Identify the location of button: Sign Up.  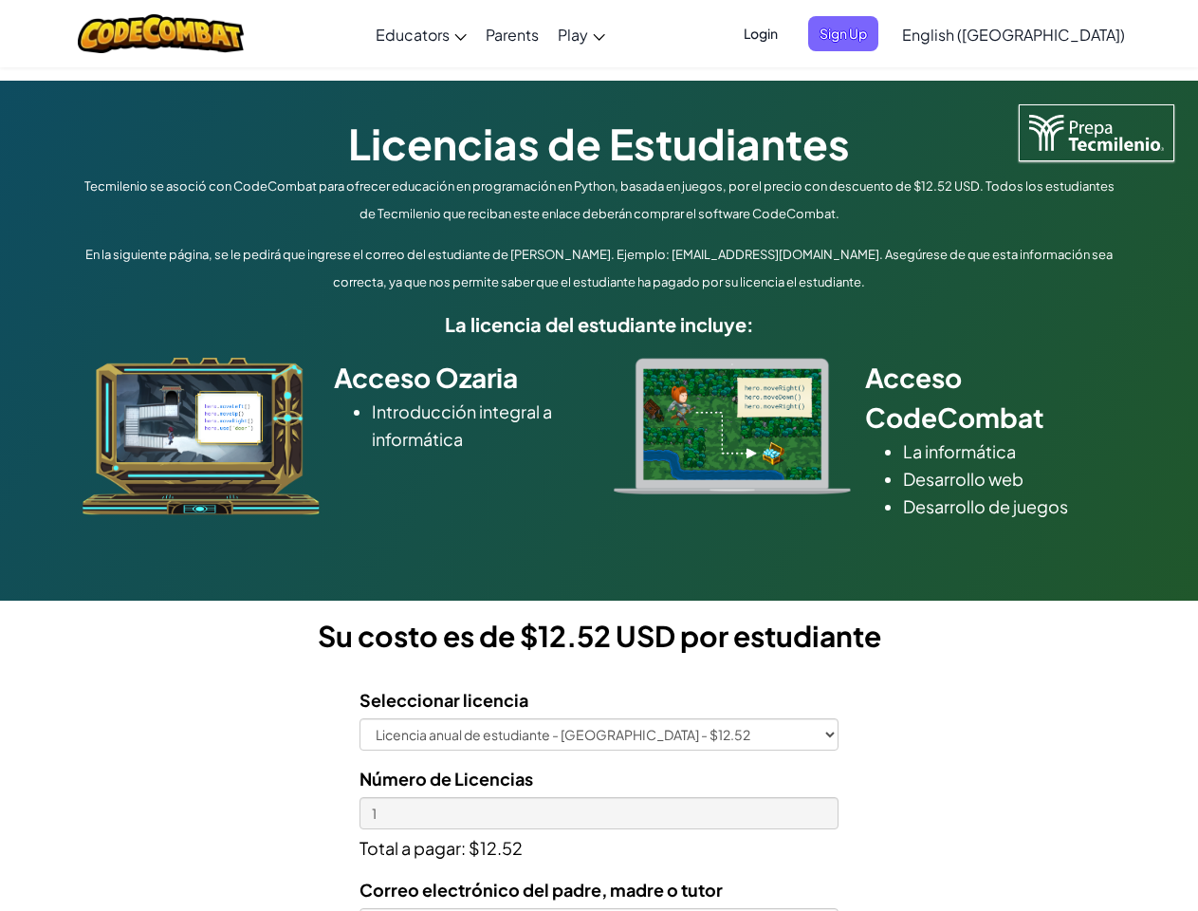
(844, 33).